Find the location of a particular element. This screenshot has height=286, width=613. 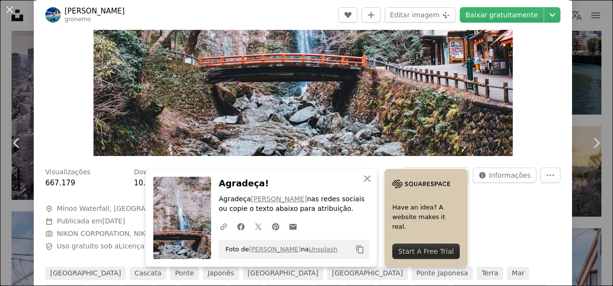

a: ponte japonesa is located at coordinates (442, 274).